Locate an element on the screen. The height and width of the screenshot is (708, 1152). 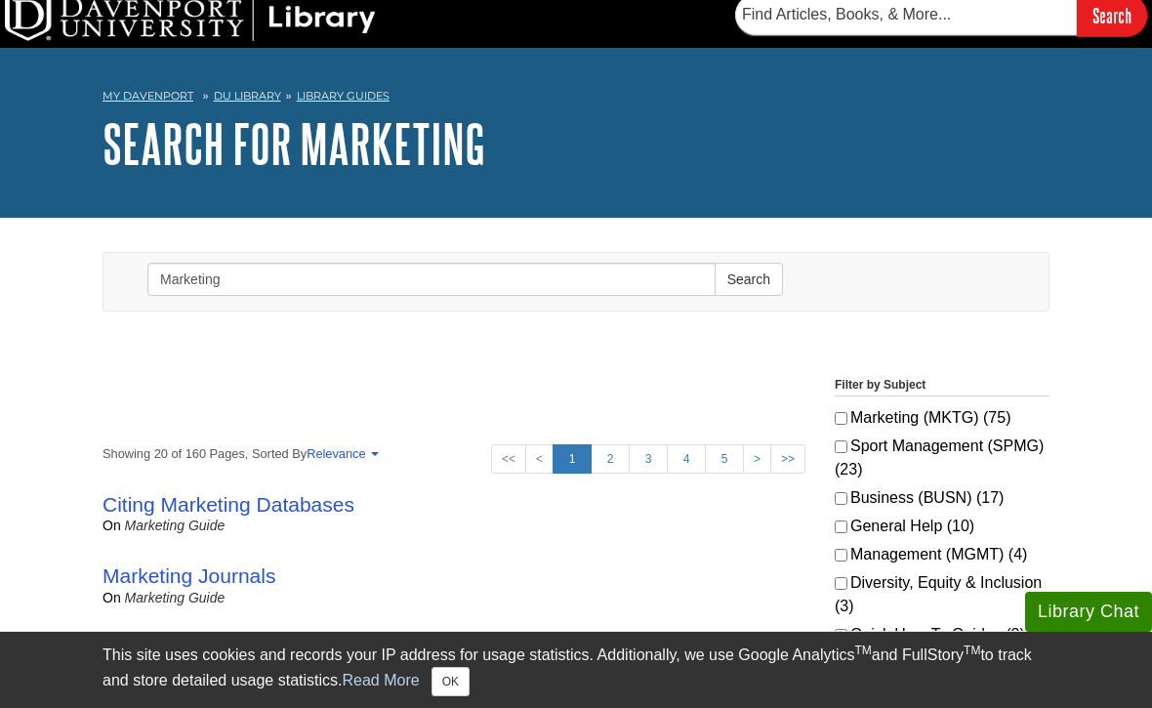
input: Sport Management (SPMG) (23) is located at coordinates (841, 446).